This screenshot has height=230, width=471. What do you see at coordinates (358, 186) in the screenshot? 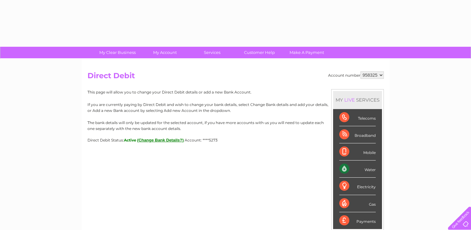
I see `div: Electricity` at bounding box center [358, 186].